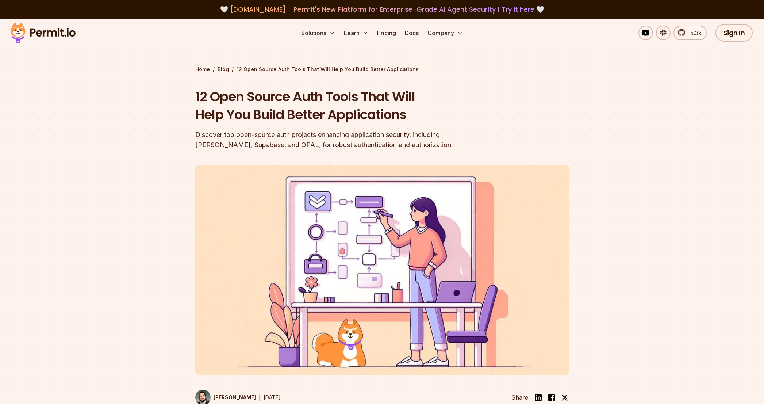  I want to click on button: twitter, so click(565, 397).